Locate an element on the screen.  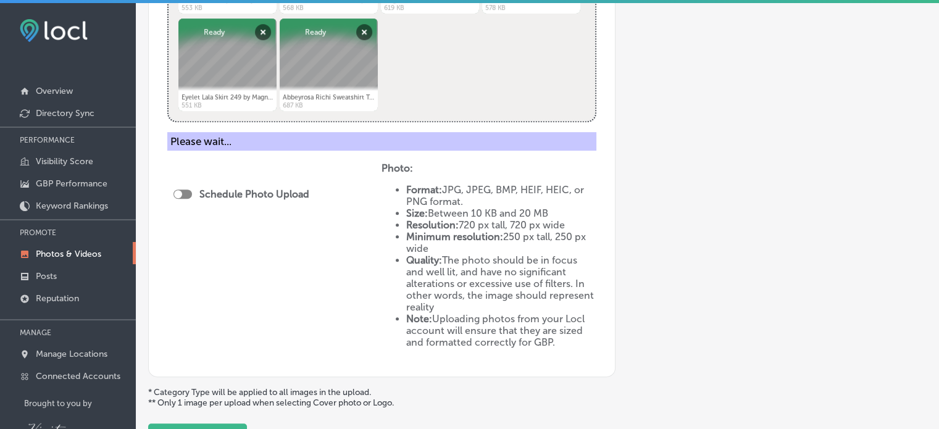
p: Brought to you by is located at coordinates (80, 403).